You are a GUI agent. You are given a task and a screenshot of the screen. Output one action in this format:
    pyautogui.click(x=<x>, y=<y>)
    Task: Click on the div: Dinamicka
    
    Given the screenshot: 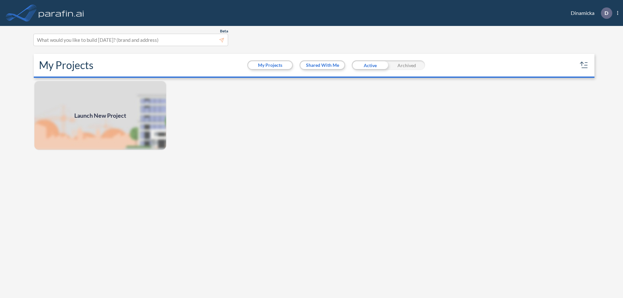 What is the action you would take?
    pyautogui.click(x=589, y=13)
    